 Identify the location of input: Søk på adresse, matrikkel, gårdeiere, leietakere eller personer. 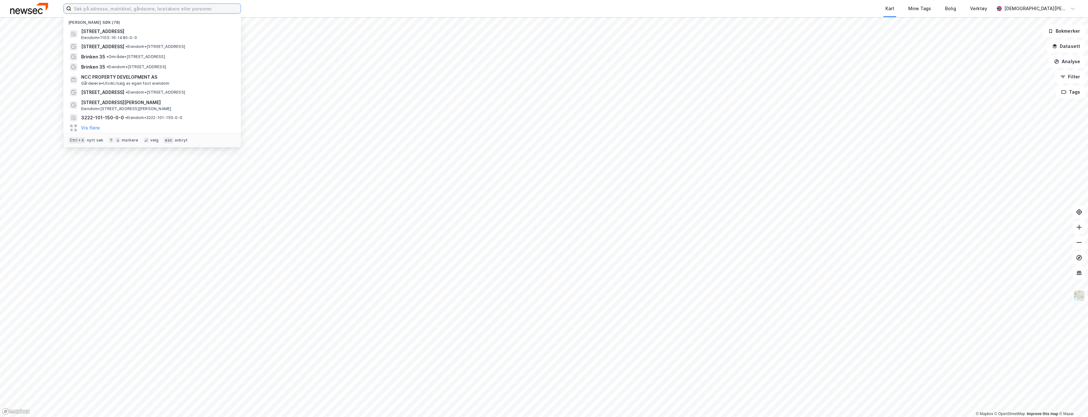
(156, 9).